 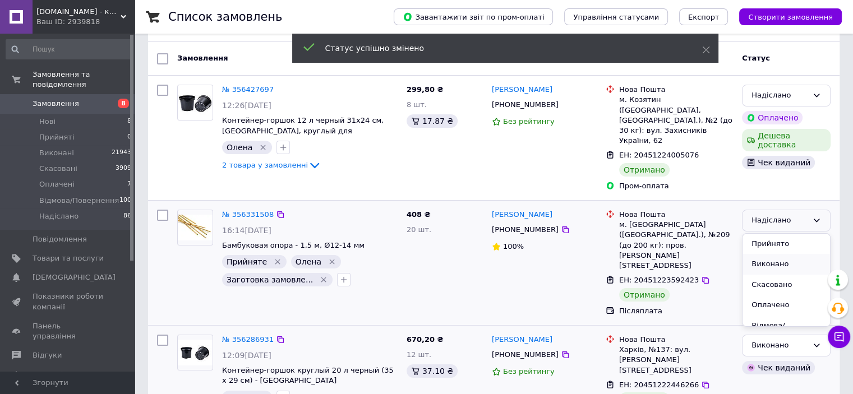 What do you see at coordinates (616, 17) in the screenshot?
I see `span: Управління статусами` at bounding box center [616, 17].